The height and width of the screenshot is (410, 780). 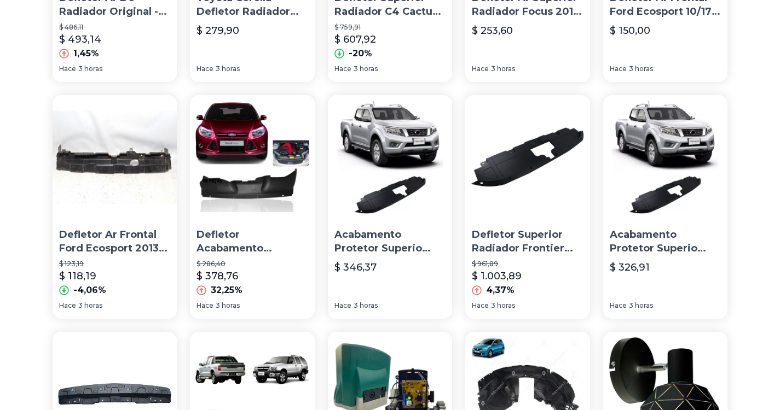 What do you see at coordinates (496, 276) in the screenshot?
I see `p: $ 1.003,89` at bounding box center [496, 276].